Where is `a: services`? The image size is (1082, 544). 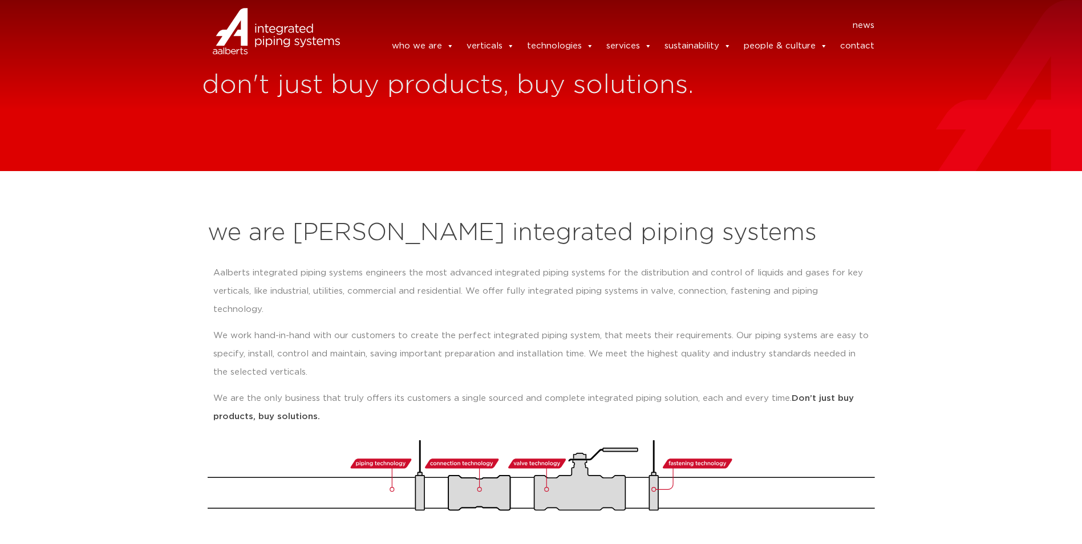 a: services is located at coordinates (629, 46).